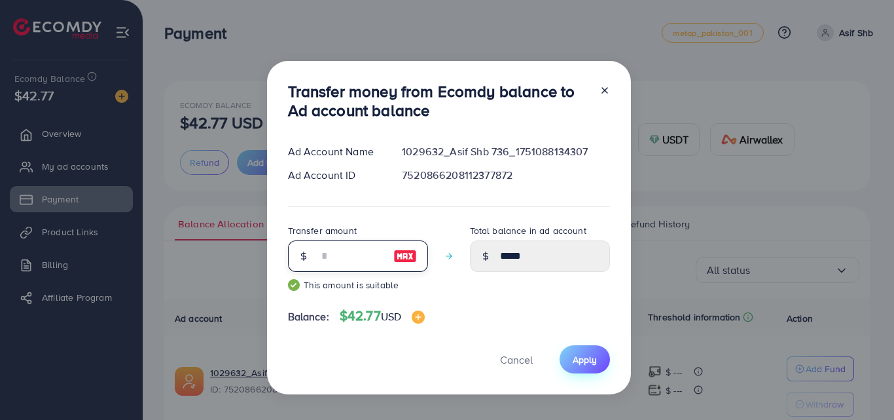  I want to click on h3: Transfer money from Ecomdy balance to Ad account balance, so click(439, 101).